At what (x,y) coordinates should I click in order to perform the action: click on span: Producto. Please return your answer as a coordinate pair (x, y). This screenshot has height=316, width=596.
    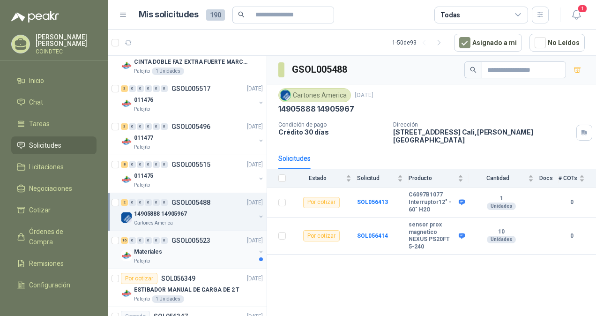
    Looking at the image, I should click on (432, 178).